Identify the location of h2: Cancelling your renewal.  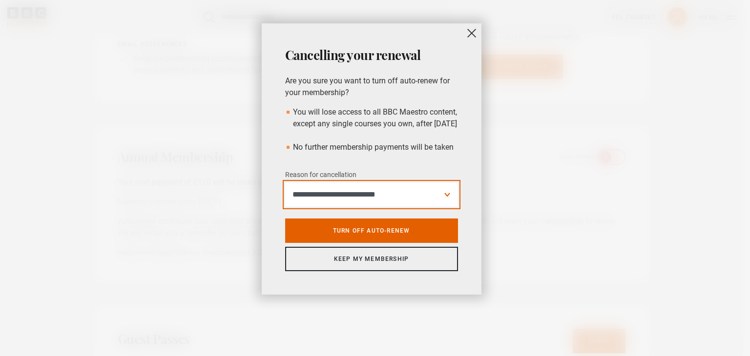
(371, 55).